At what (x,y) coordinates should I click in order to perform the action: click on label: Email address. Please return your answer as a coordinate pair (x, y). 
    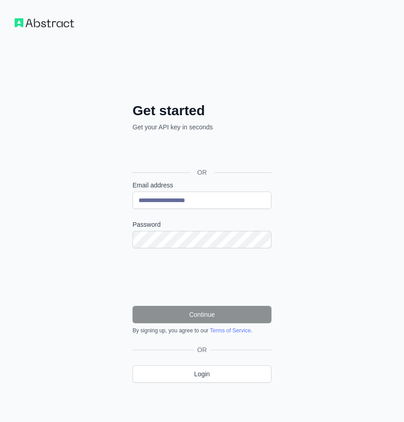
    Looking at the image, I should click on (202, 185).